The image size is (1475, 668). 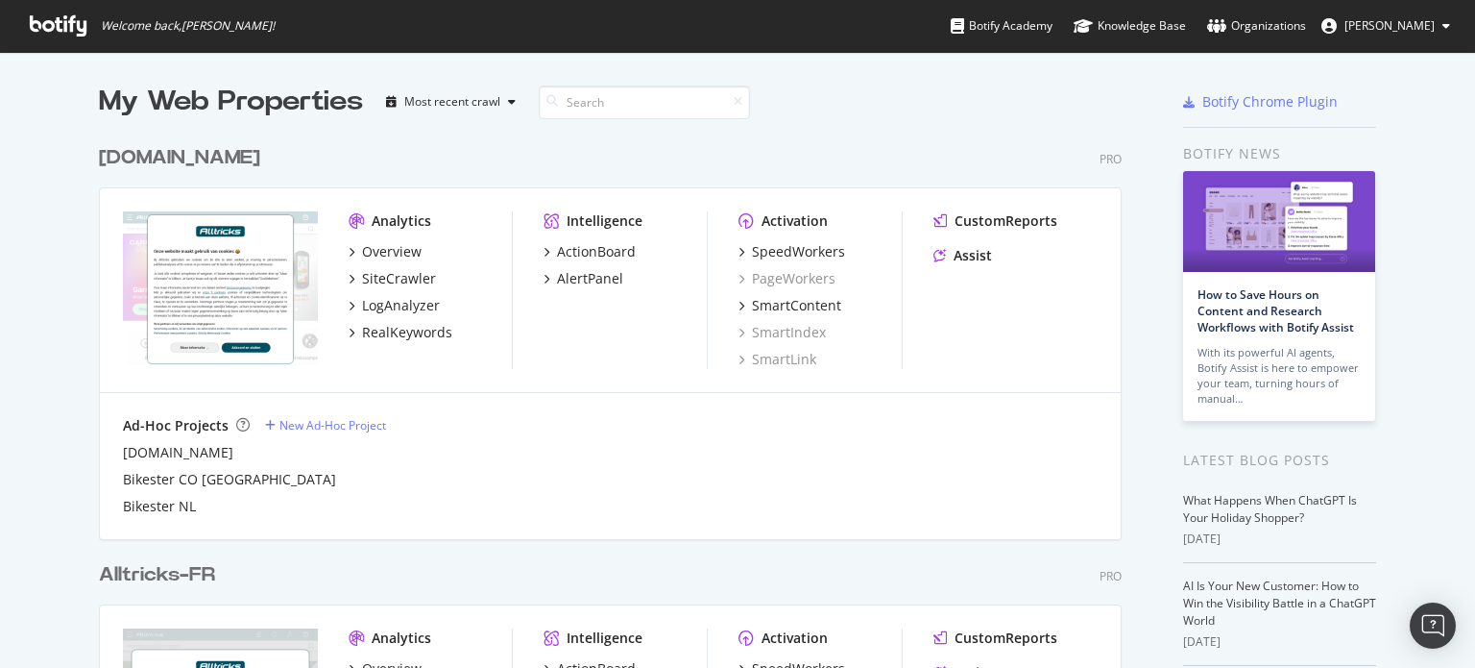 What do you see at coordinates (220, 289) in the screenshot?
I see `img: alltricks.nl` at bounding box center [220, 289].